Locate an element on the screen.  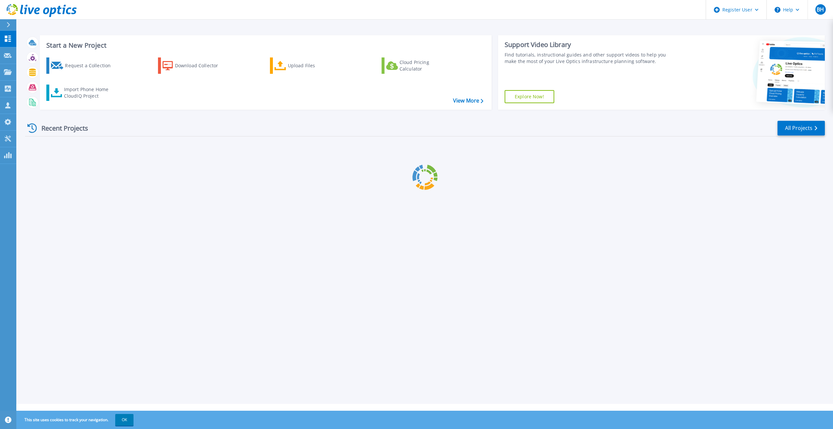
a: All Projects is located at coordinates (801, 128).